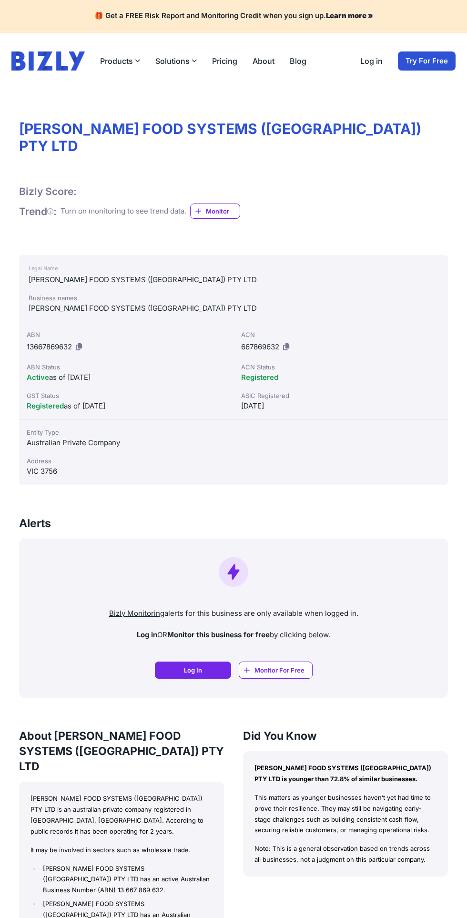 This screenshot has height=918, width=467. What do you see at coordinates (349, 15) in the screenshot?
I see `strong: Learn more »` at bounding box center [349, 15].